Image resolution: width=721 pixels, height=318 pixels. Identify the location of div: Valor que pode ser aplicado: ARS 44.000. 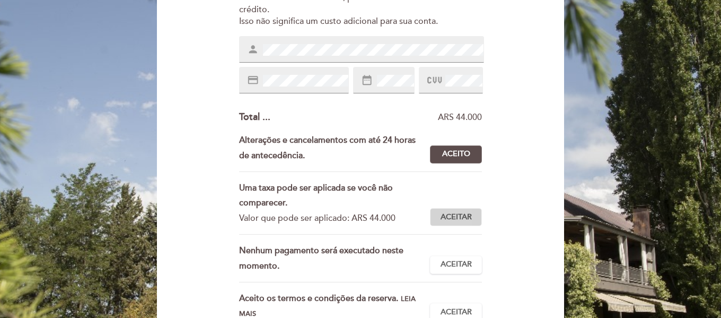
(330, 218).